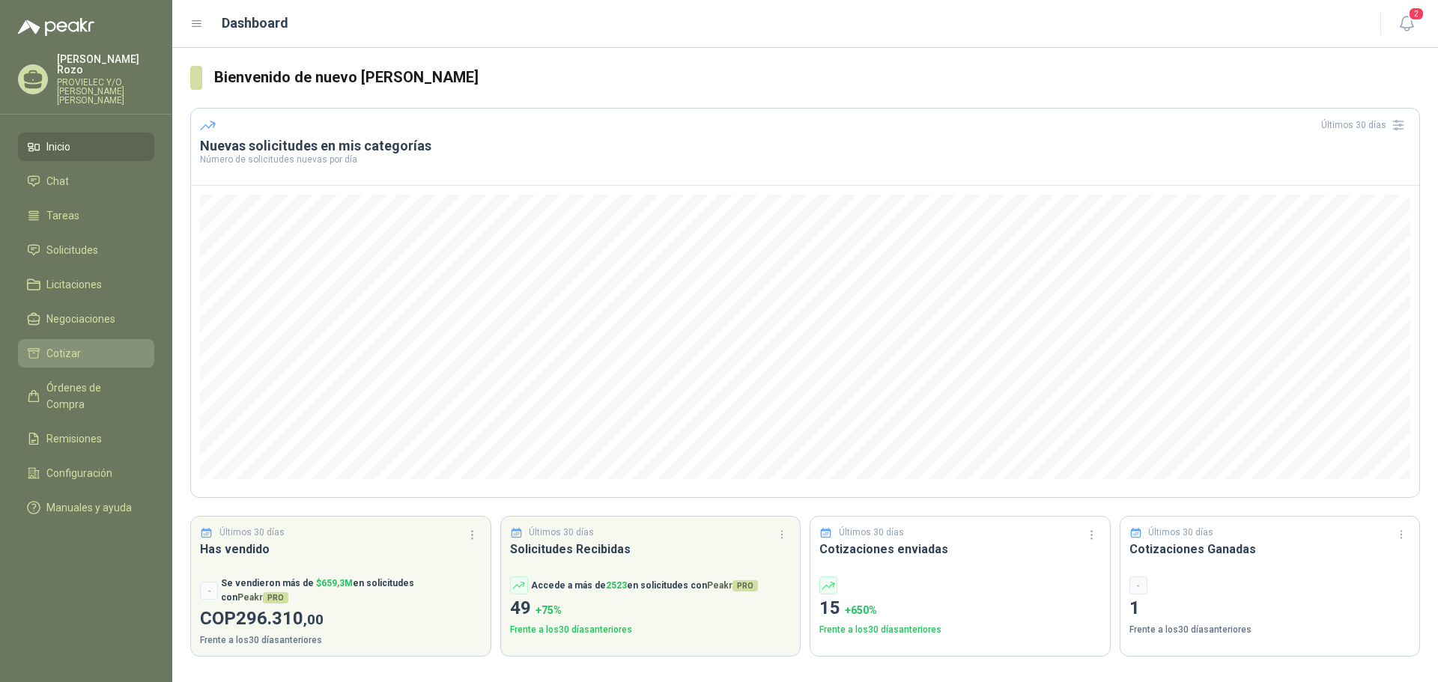  Describe the element at coordinates (86, 147) in the screenshot. I see `a: Inicio` at that location.